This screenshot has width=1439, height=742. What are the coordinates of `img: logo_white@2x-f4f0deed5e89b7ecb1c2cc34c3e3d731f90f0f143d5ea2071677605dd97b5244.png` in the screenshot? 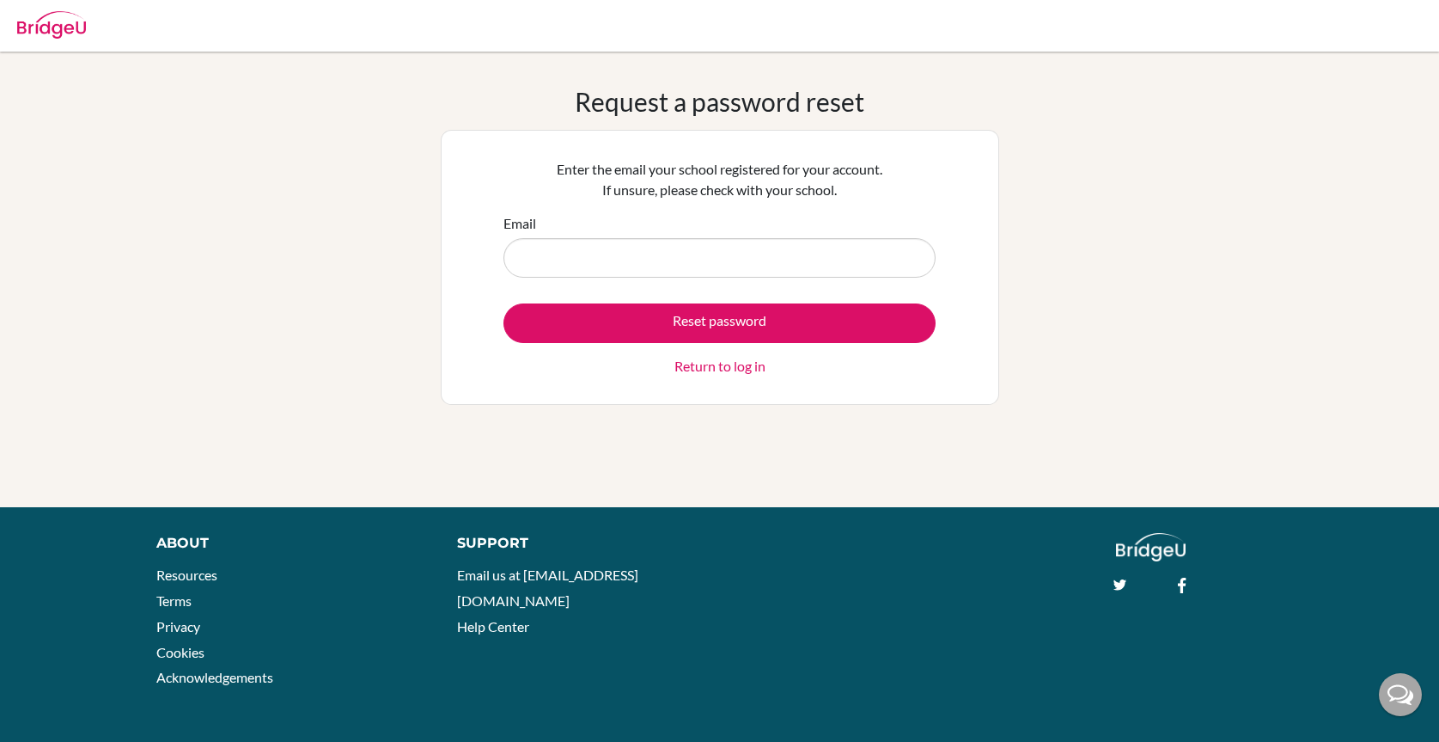 It's located at (1151, 546).